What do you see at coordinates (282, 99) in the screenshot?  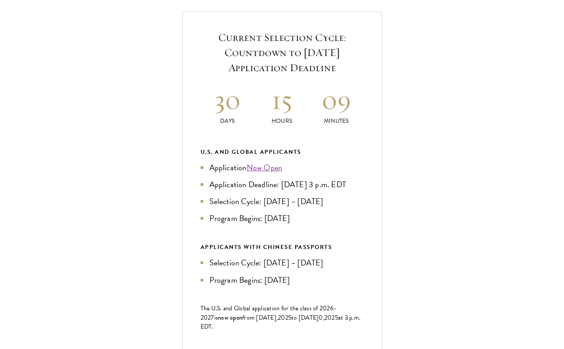 I see `h2: 15` at bounding box center [282, 99].